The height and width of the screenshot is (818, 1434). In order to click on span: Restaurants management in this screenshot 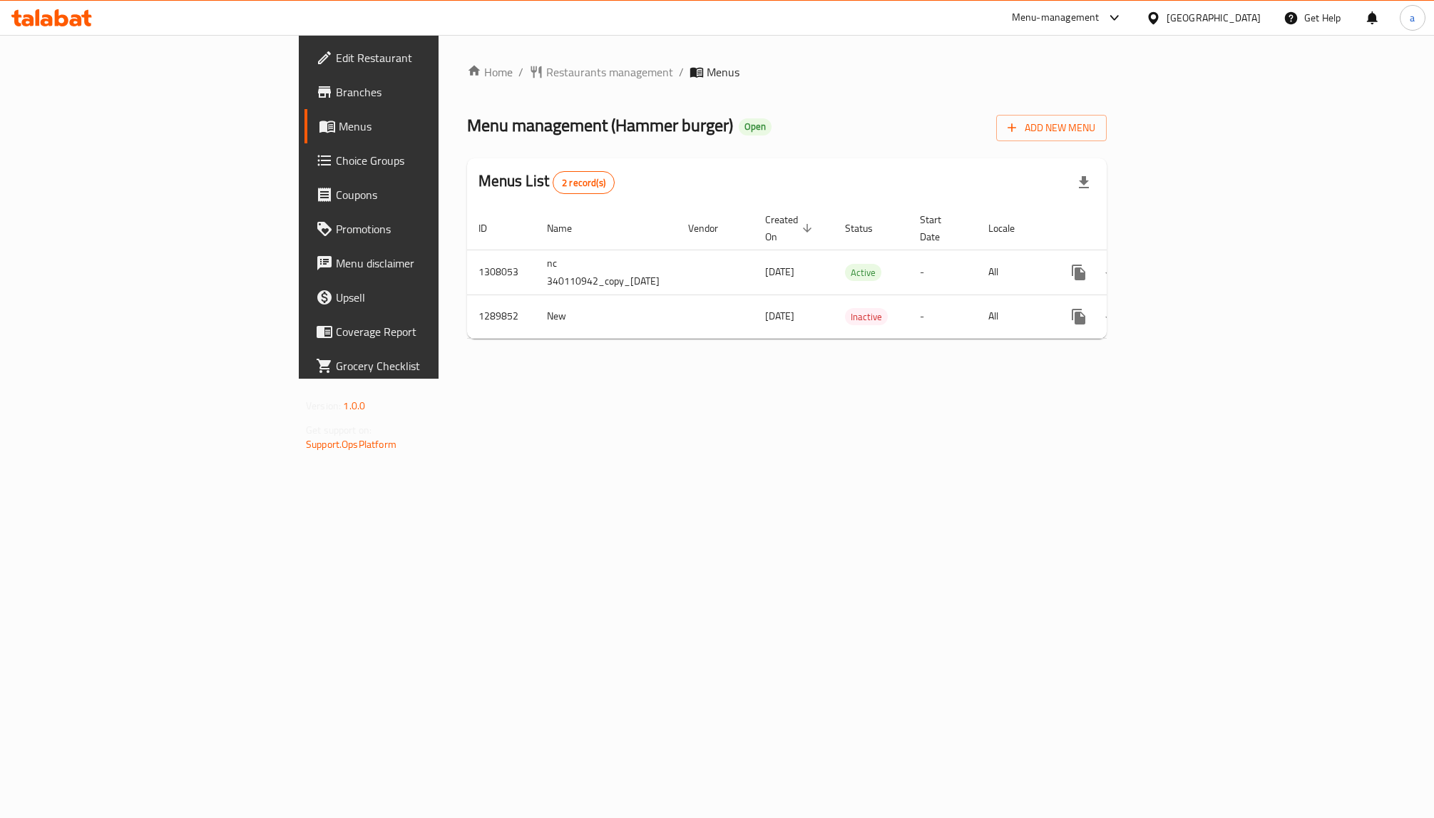, I will do `click(609, 72)`.